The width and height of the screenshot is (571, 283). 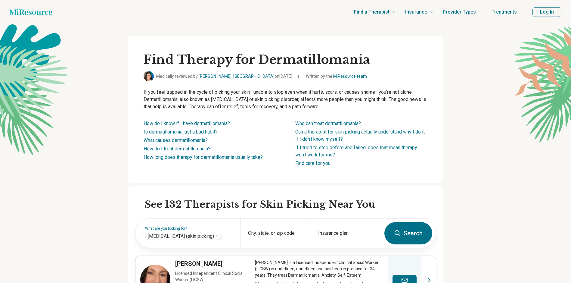 I want to click on a: If I tried to stop before and failed, does that mean therapy won’t work for me?, so click(x=356, y=151).